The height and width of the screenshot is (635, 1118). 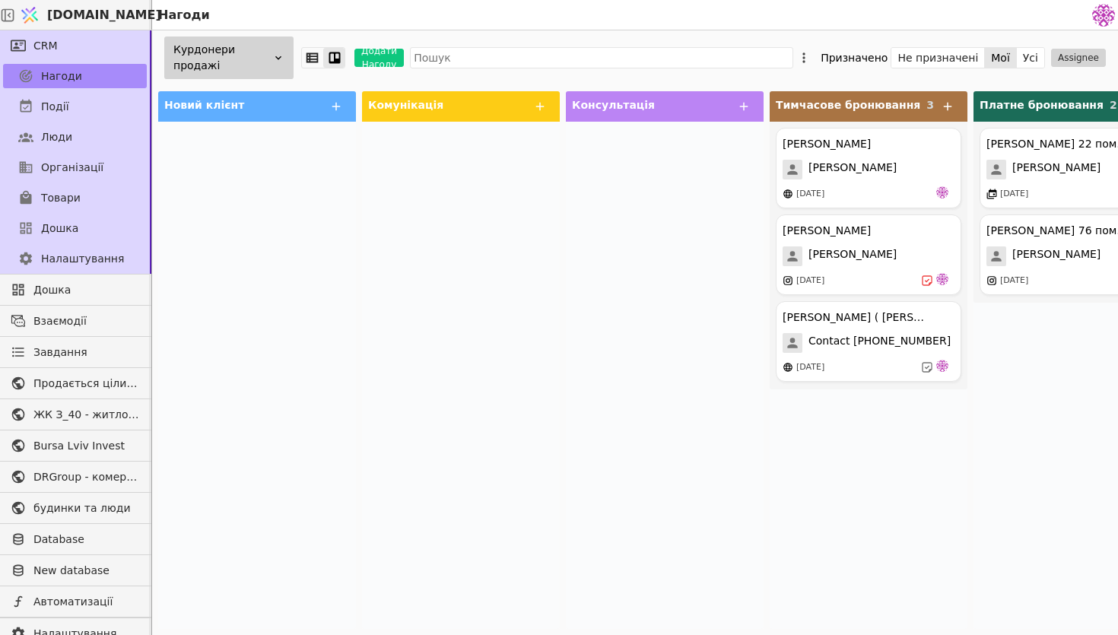 What do you see at coordinates (46, 46) in the screenshot?
I see `span: CRM` at bounding box center [46, 46].